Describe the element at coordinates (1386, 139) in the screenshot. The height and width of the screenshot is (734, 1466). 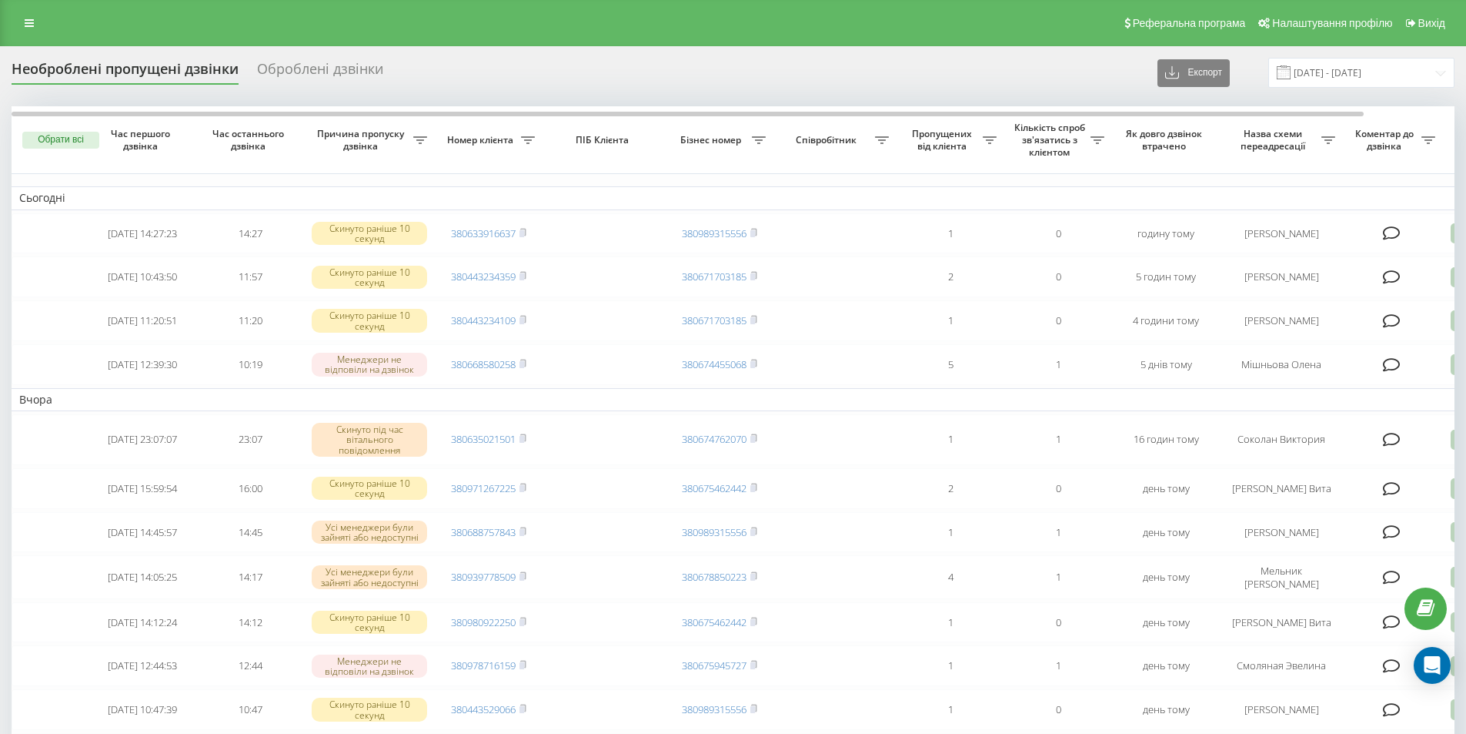
I see `span: Коментар до дзвінка` at that location.